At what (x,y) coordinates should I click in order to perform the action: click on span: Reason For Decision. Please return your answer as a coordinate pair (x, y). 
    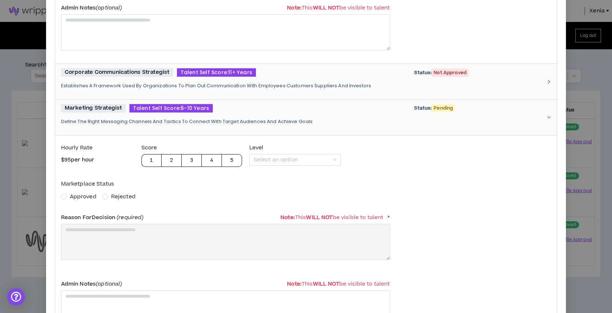
    Looking at the image, I should click on (102, 217).